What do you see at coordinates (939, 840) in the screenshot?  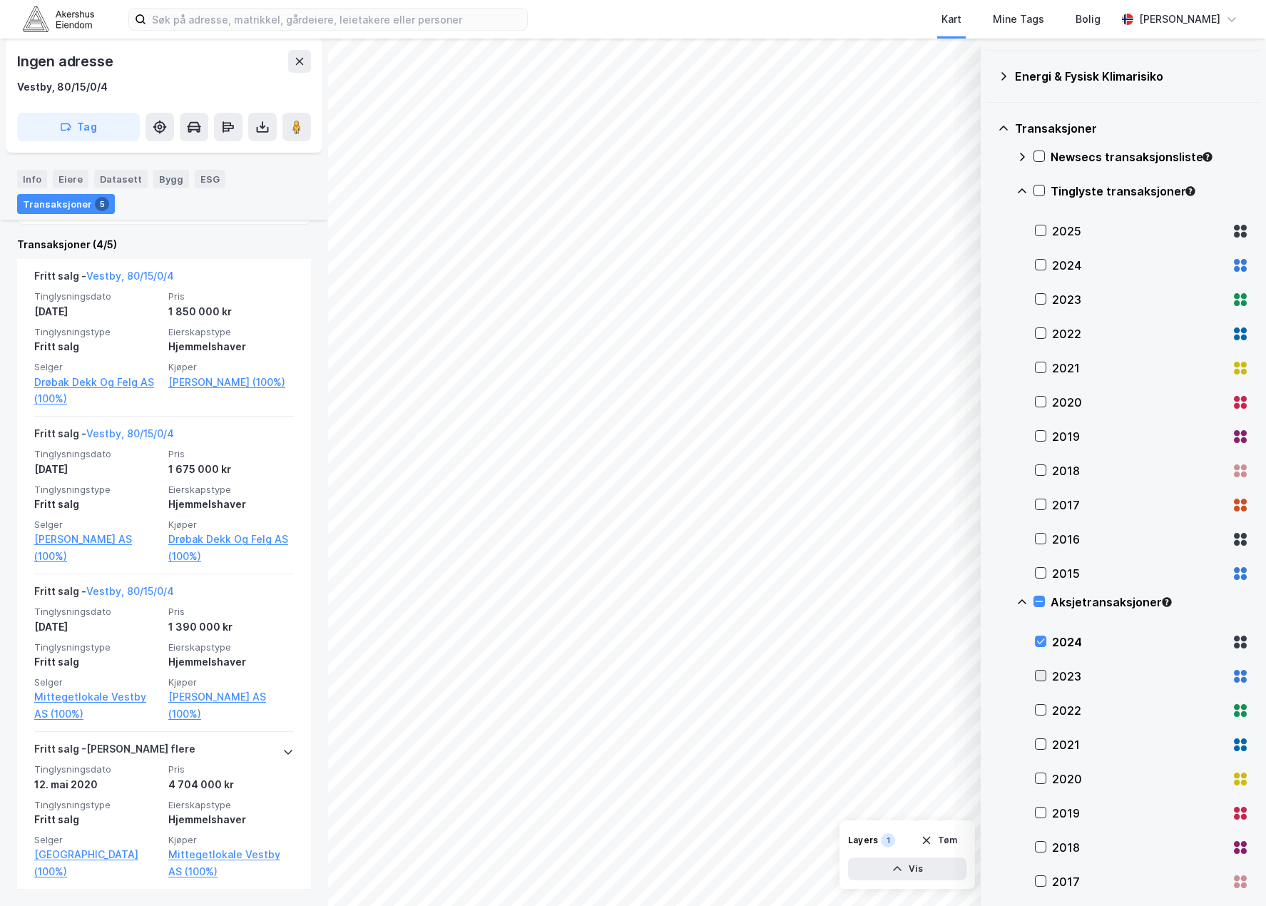 I see `button: Tøm` at bounding box center [939, 840].